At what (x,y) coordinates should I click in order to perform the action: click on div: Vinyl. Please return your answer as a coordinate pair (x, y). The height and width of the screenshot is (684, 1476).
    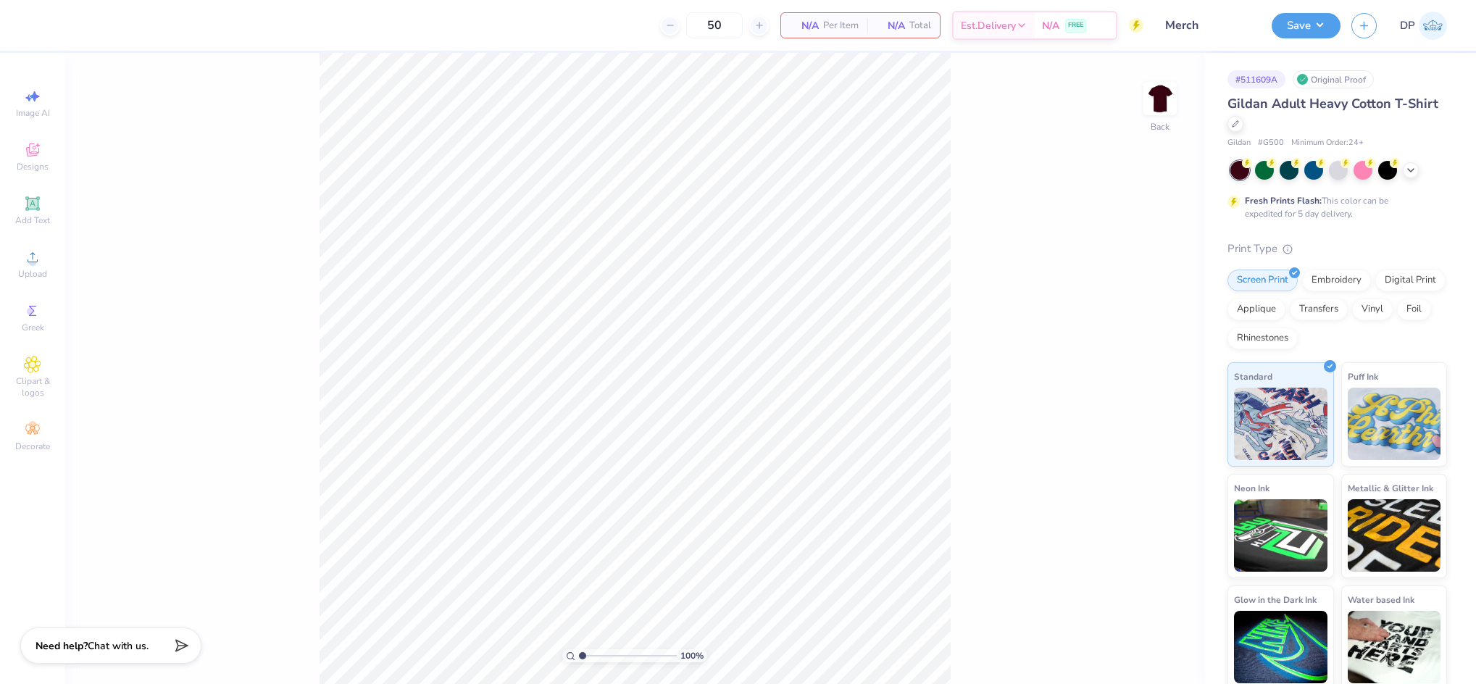
    Looking at the image, I should click on (1372, 309).